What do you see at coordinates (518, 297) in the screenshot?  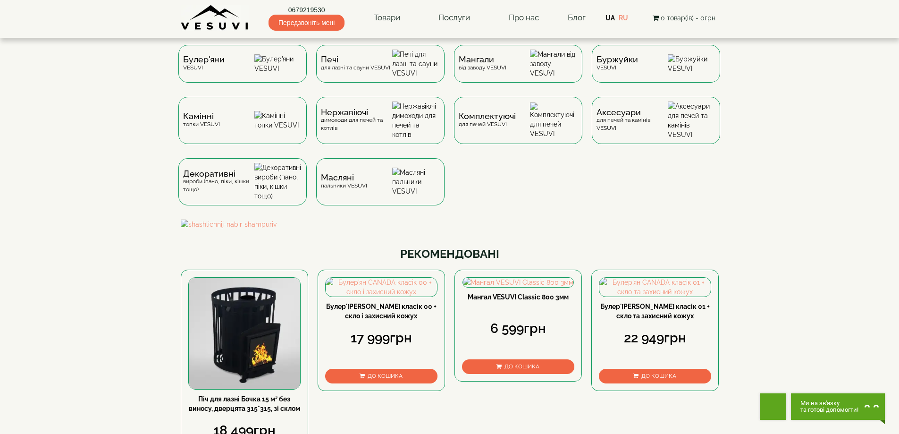 I see `a: Мангал VESUVI Classic 800 3мм` at bounding box center [518, 297].